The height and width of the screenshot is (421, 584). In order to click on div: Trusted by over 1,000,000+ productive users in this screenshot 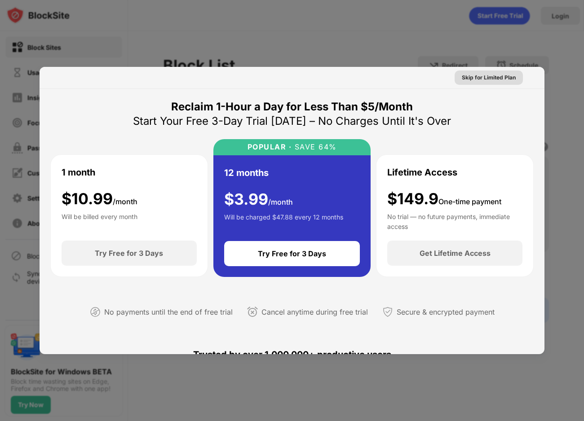, I will do `click(292, 355)`.